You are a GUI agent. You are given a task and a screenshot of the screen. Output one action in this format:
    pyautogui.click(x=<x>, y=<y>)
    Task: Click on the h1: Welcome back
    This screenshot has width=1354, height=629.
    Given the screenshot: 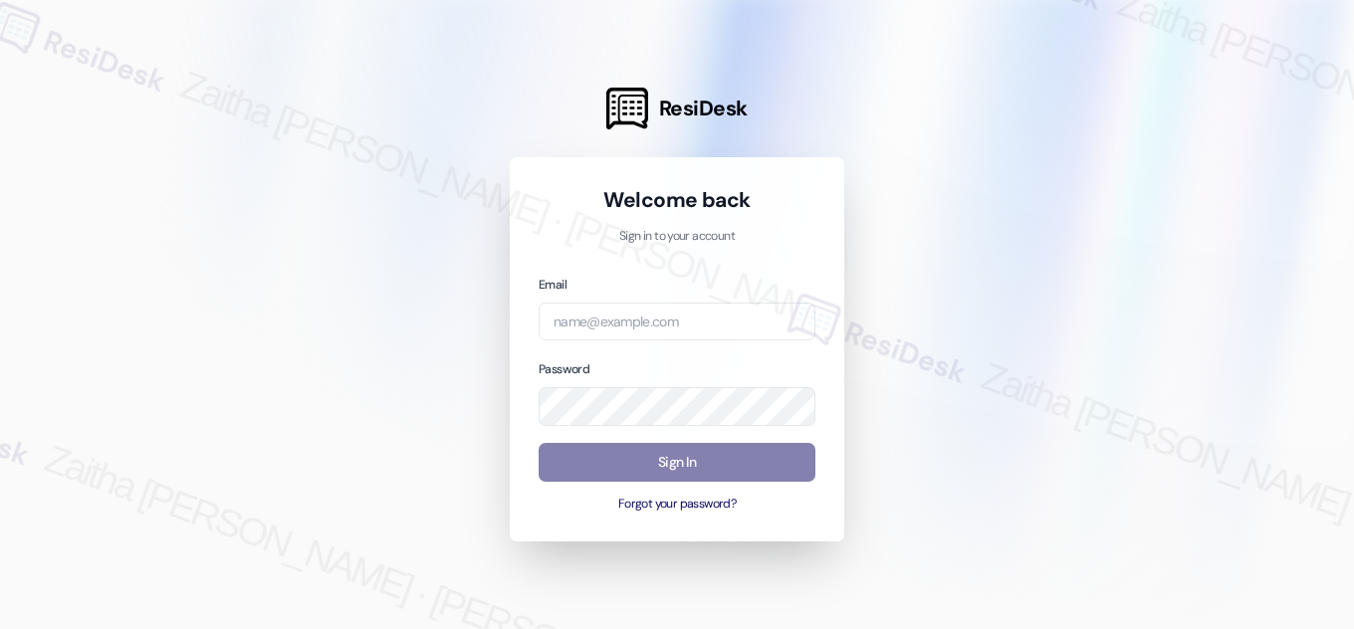 What is the action you would take?
    pyautogui.click(x=677, y=200)
    